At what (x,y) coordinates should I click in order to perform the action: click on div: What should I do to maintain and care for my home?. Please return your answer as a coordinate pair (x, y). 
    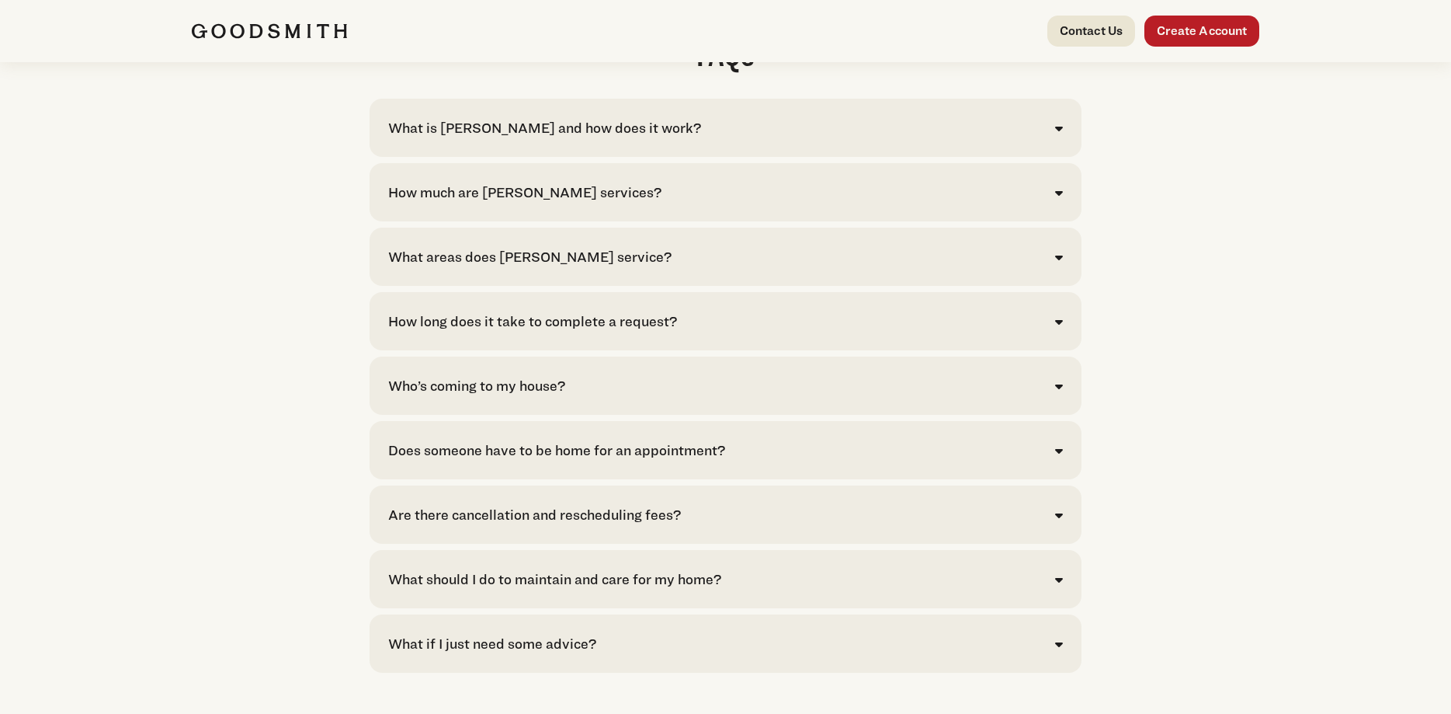
    Looking at the image, I should click on (555, 579).